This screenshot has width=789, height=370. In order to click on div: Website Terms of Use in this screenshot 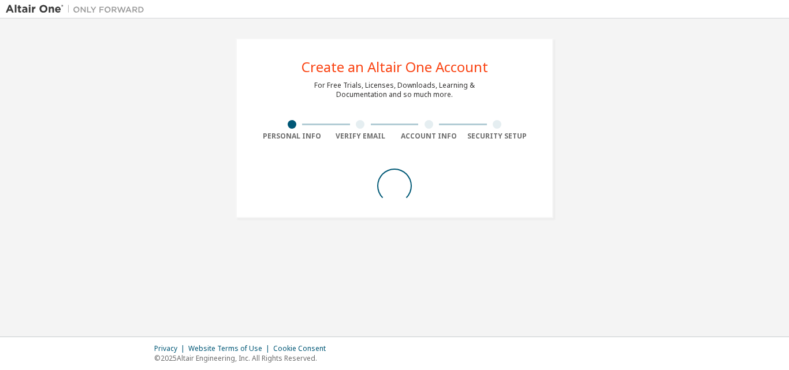, I will do `click(231, 349)`.